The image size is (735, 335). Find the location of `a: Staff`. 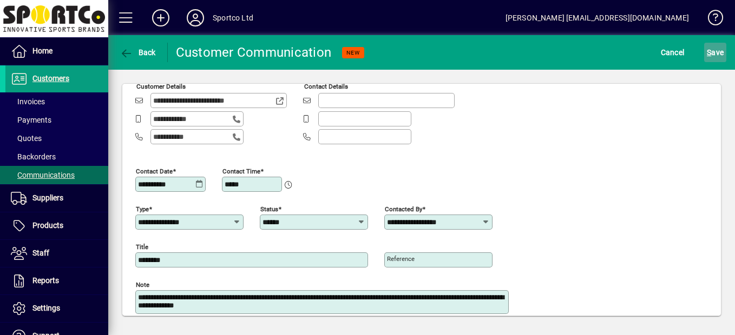

a: Staff is located at coordinates (57, 254).